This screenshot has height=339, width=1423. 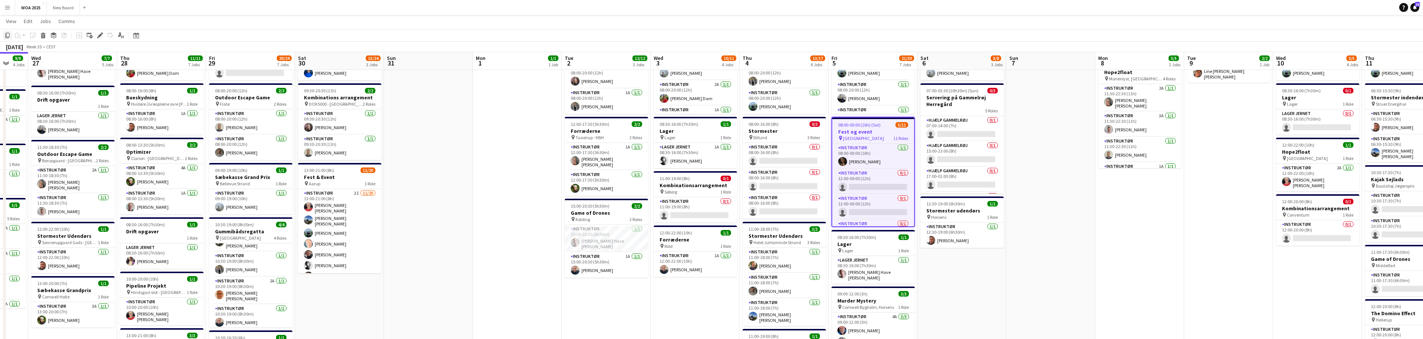 What do you see at coordinates (847, 250) in the screenshot?
I see `span: Lager` at bounding box center [847, 250].